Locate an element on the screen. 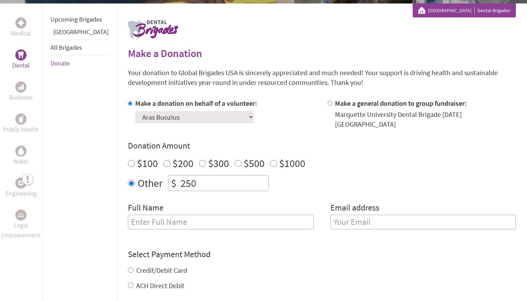  input: Enter Amount is located at coordinates (224, 183).